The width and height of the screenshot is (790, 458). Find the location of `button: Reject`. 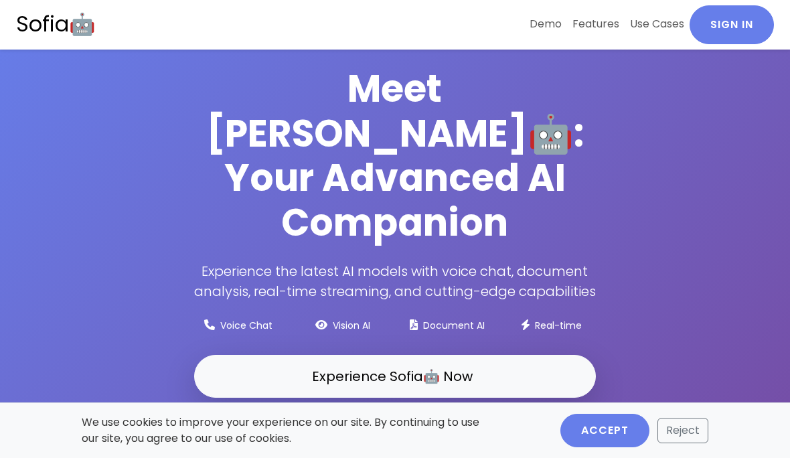

button: Reject is located at coordinates (683, 431).